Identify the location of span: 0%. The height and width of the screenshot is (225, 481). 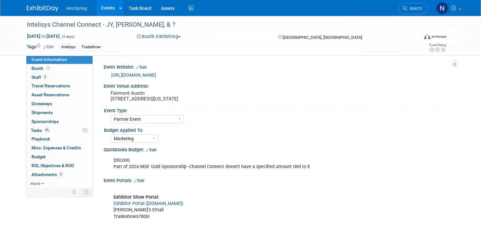
(47, 130).